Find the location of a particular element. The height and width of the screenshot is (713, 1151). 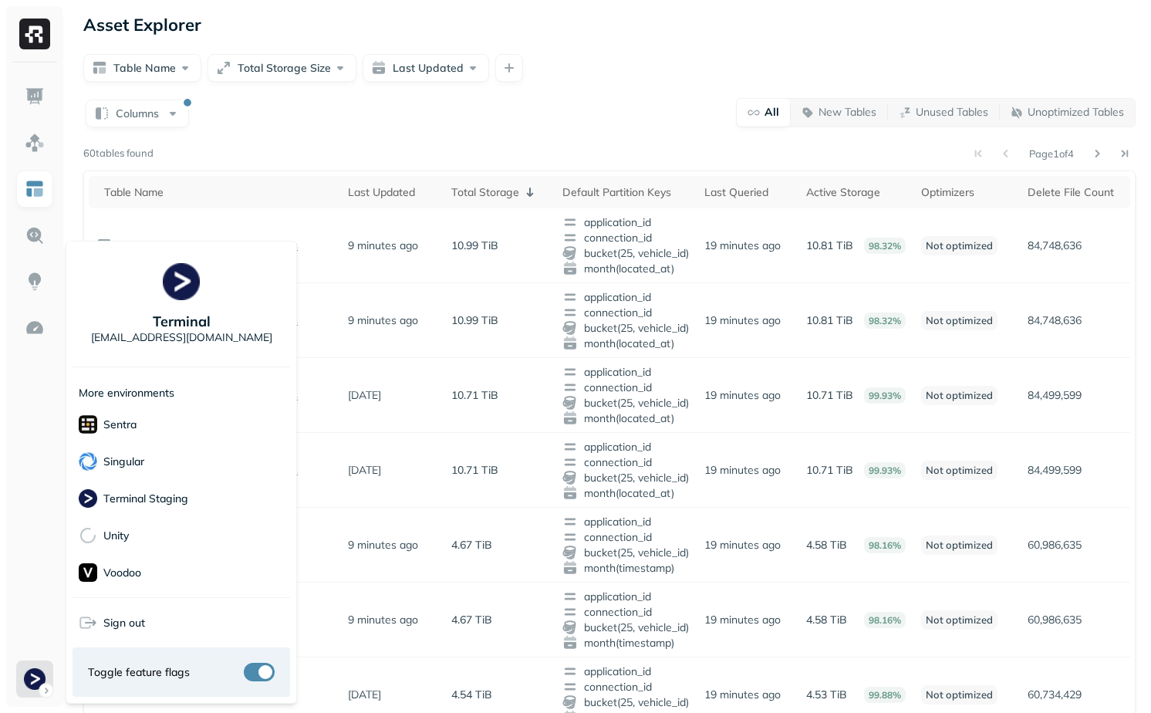

img: Voodoo is located at coordinates (88, 573).